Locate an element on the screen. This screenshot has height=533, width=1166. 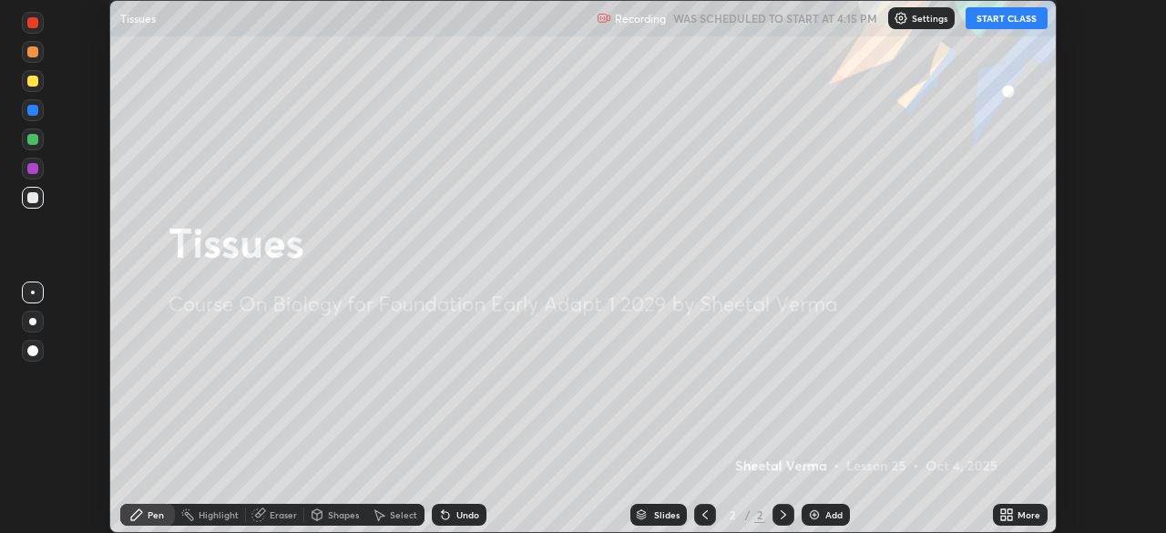
img: class-settings-icons is located at coordinates (901, 18).